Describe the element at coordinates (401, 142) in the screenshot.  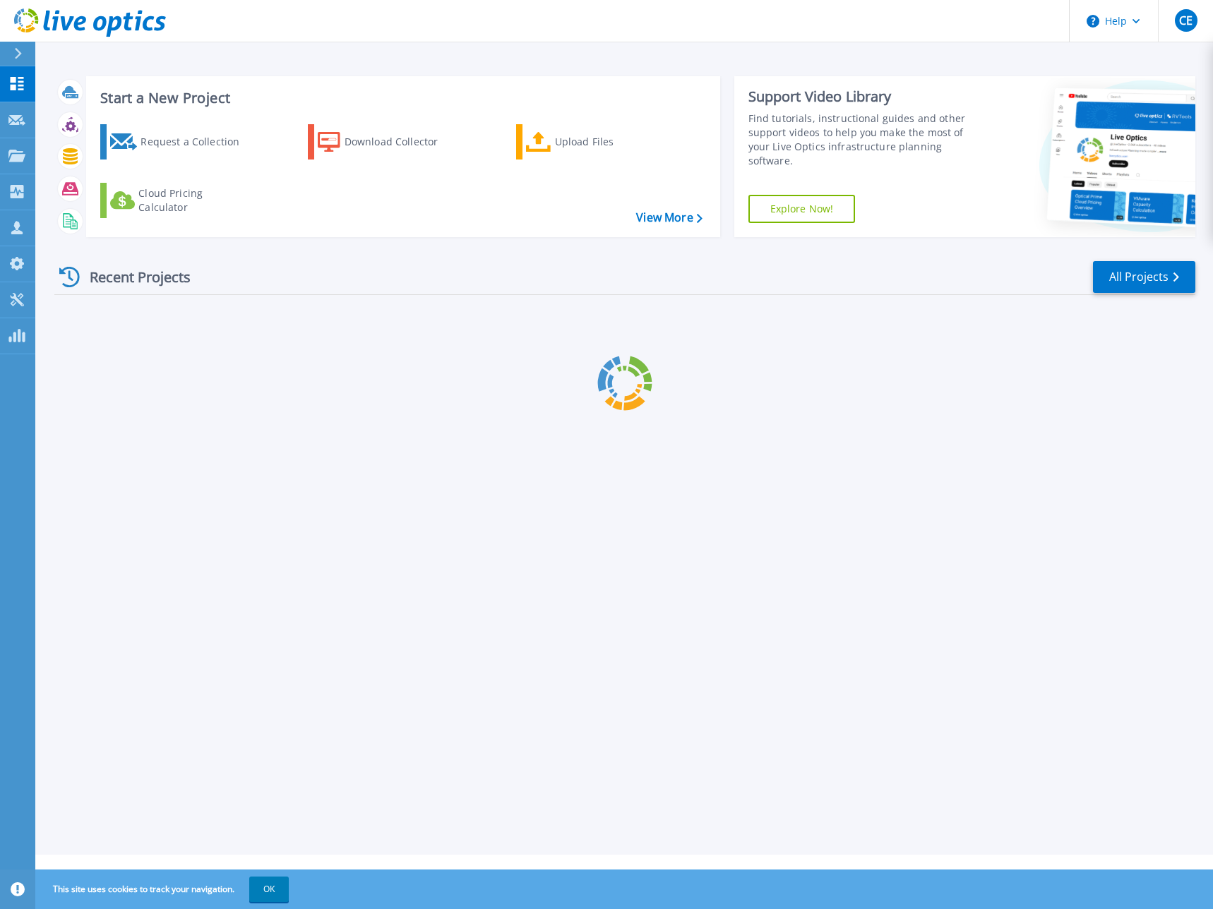
I see `div: Download Collector` at that location.